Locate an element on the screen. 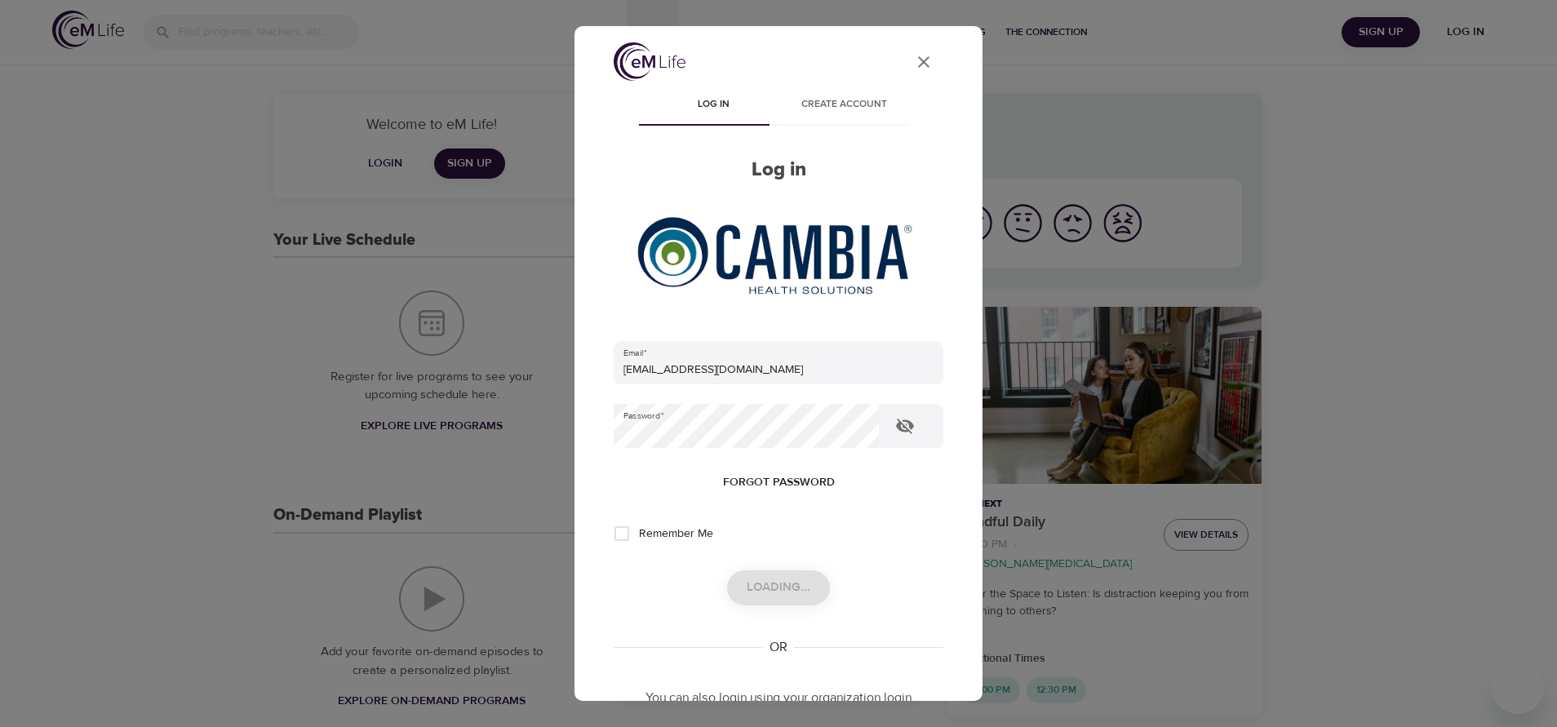 This screenshot has width=1557, height=727. span: Log in is located at coordinates (713, 104).